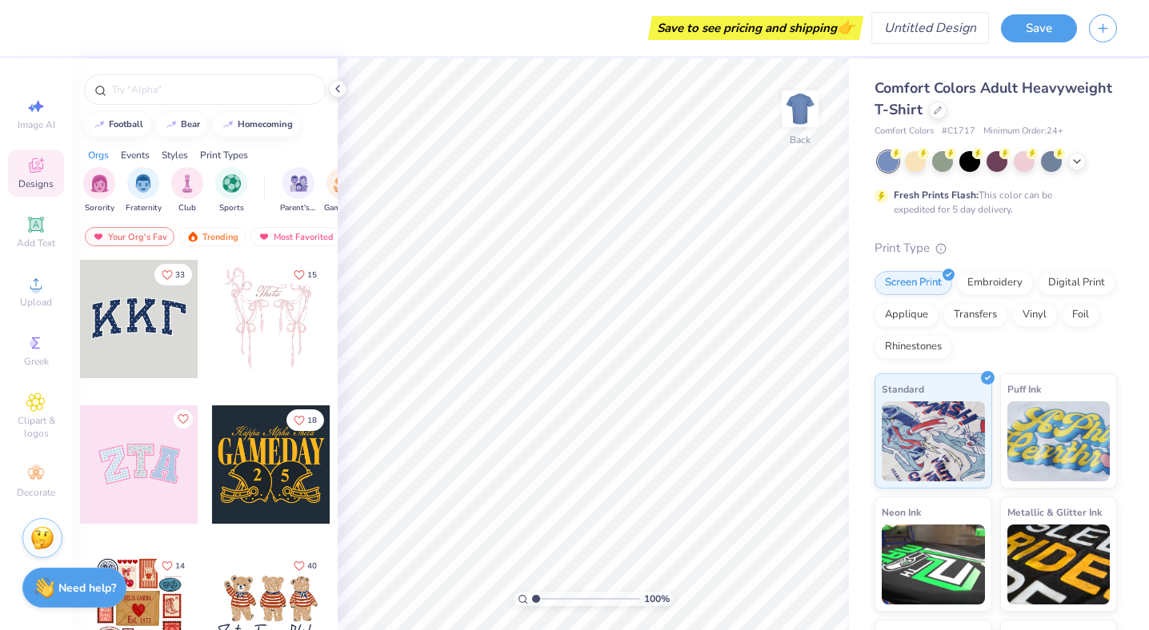  What do you see at coordinates (187, 190) in the screenshot?
I see `div: filter for Club` at bounding box center [187, 190].